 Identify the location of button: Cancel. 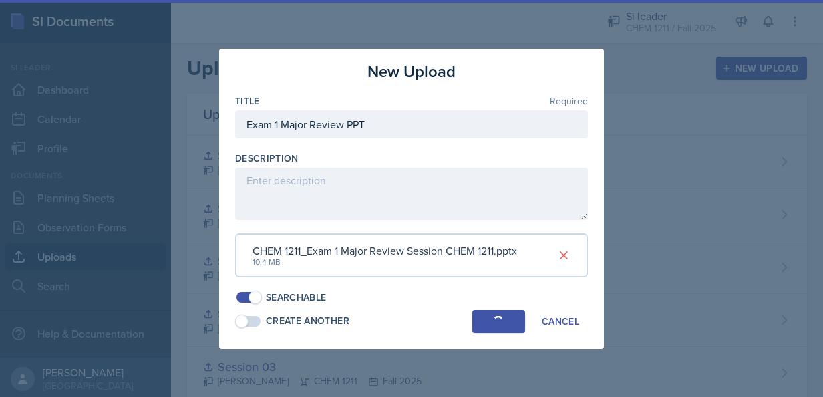
(561, 321).